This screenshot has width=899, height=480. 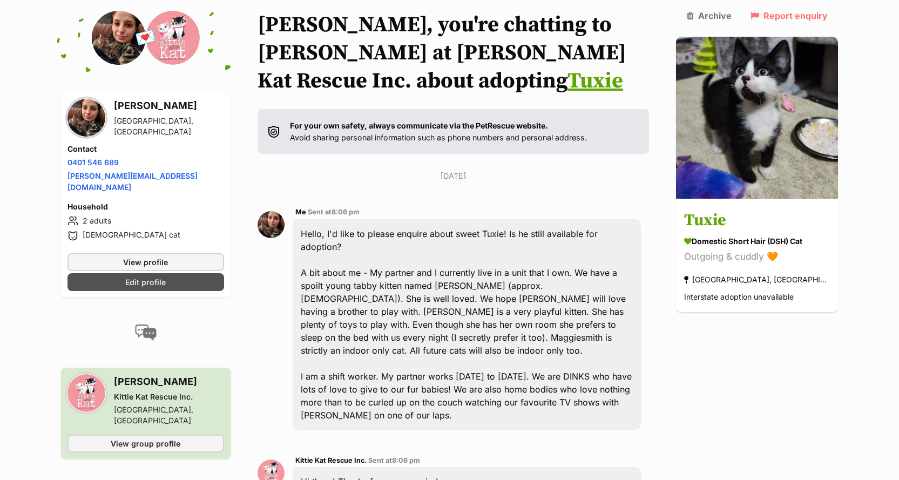 What do you see at coordinates (709, 16) in the screenshot?
I see `a: Archive` at bounding box center [709, 16].